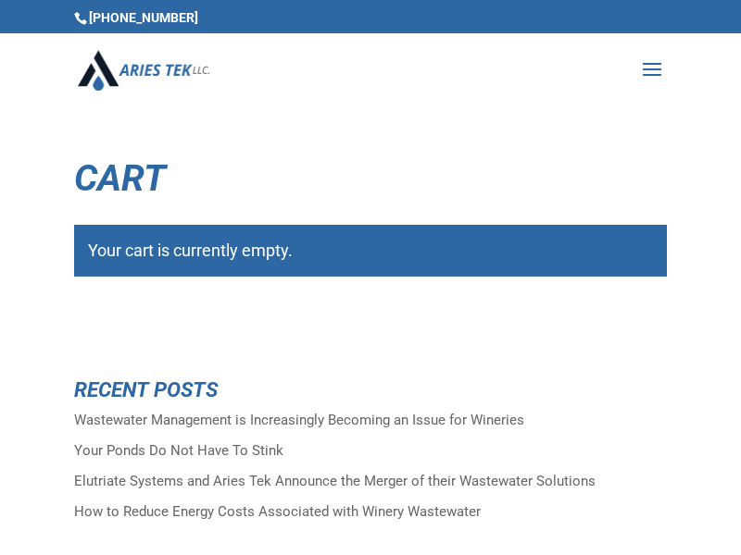 This screenshot has width=741, height=555. What do you see at coordinates (277, 512) in the screenshot?
I see `a: How to Reduce Energy Costs Associated with Winery Wastewater` at bounding box center [277, 512].